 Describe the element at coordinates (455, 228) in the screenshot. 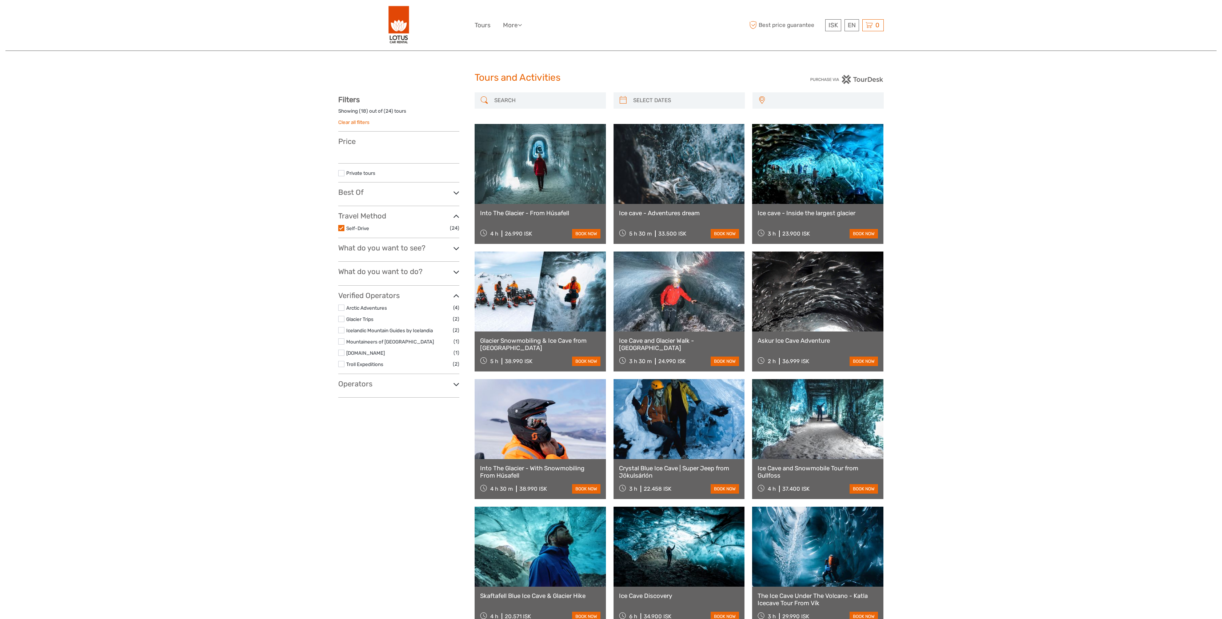

I see `span: (24)` at that location.